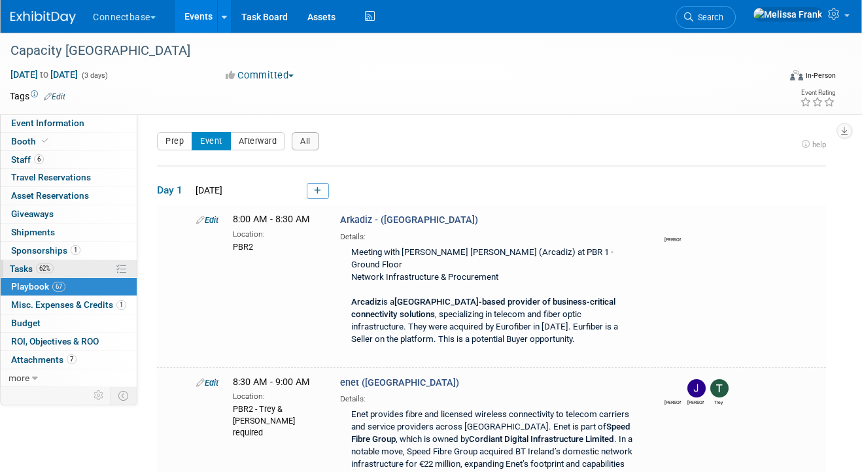  I want to click on b: Cordiant Digital Infrastructure Limited, so click(541, 439).